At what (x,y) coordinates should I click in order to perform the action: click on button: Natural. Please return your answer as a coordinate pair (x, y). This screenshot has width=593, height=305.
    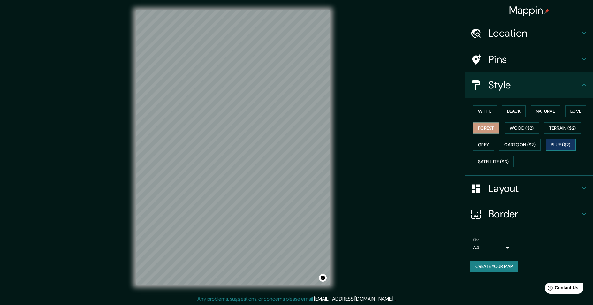
    Looking at the image, I should click on (546, 111).